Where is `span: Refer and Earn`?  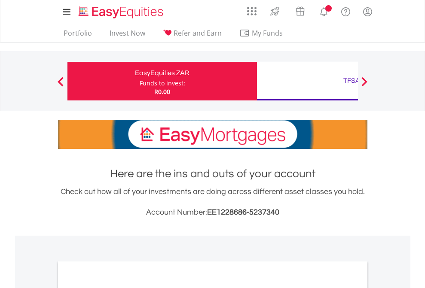
span: Refer and Earn is located at coordinates (198, 33).